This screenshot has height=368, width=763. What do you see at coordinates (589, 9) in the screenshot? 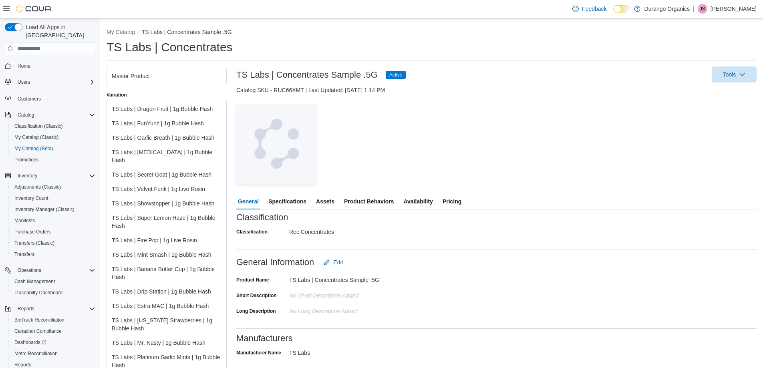
I see `a: Feedback` at bounding box center [589, 9].